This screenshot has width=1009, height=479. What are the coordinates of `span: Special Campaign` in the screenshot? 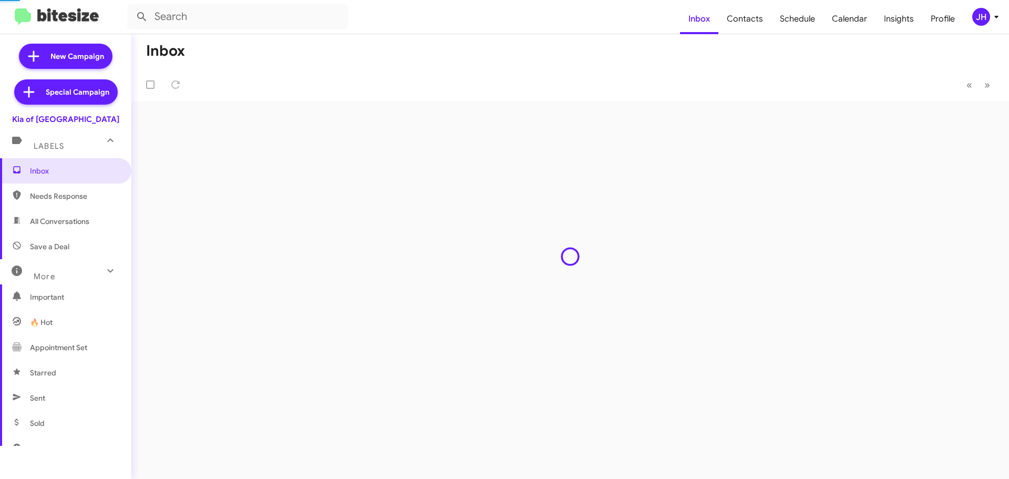 It's located at (77, 92).